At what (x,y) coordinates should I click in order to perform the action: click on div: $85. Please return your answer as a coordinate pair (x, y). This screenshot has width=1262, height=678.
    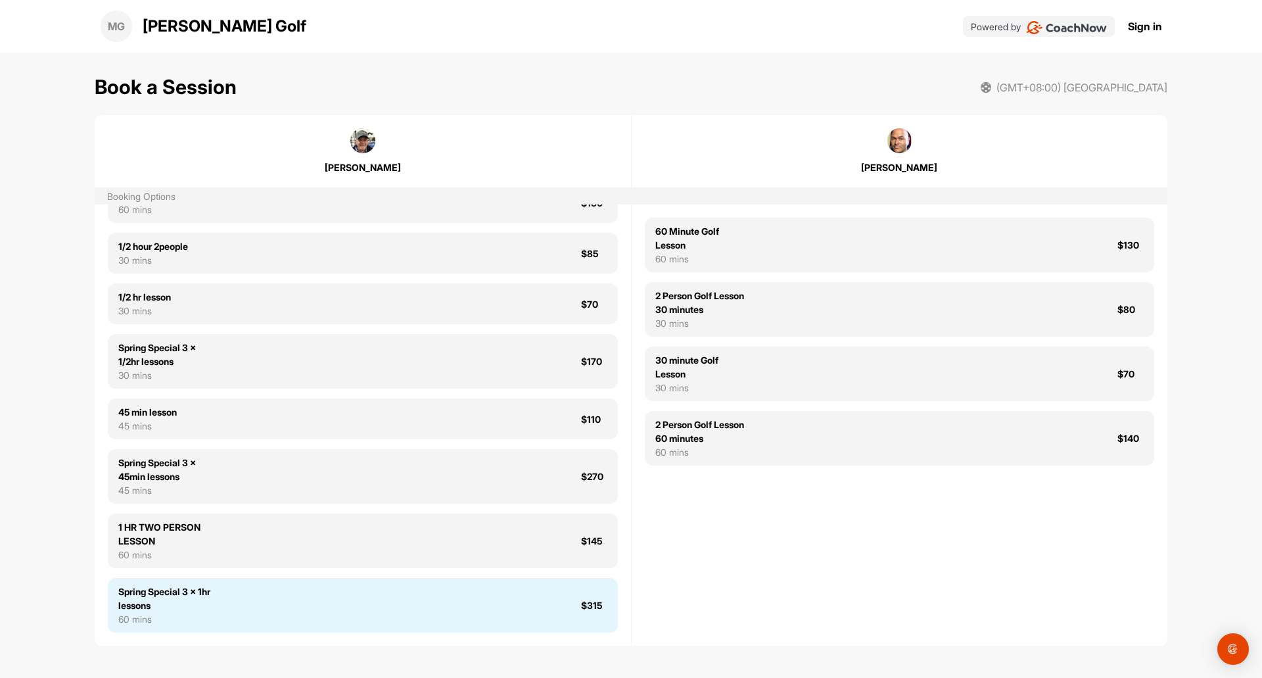
    Looking at the image, I should click on (594, 253).